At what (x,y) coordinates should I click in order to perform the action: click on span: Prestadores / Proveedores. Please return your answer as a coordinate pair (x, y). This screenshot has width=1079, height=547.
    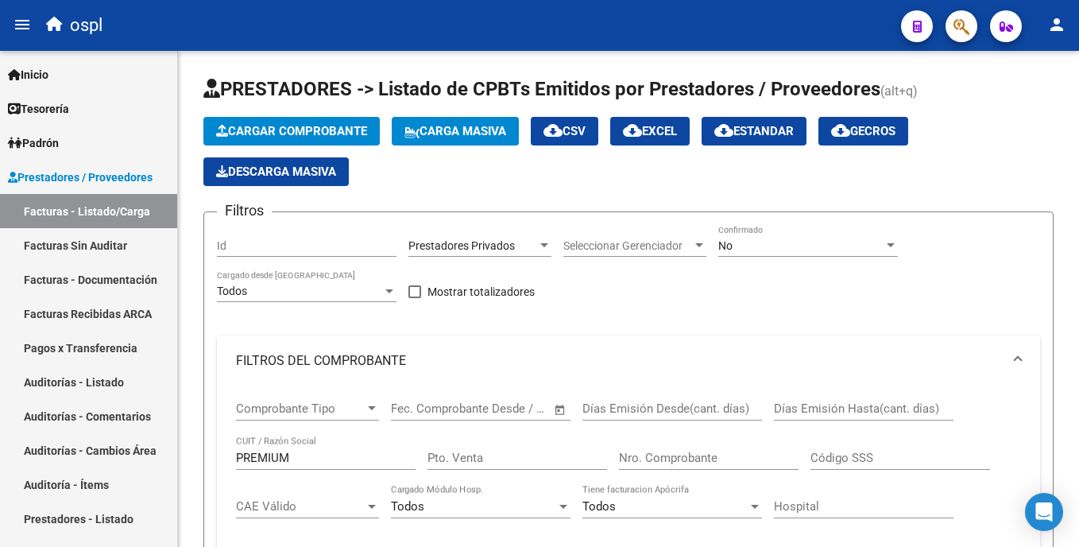
    Looking at the image, I should click on (80, 177).